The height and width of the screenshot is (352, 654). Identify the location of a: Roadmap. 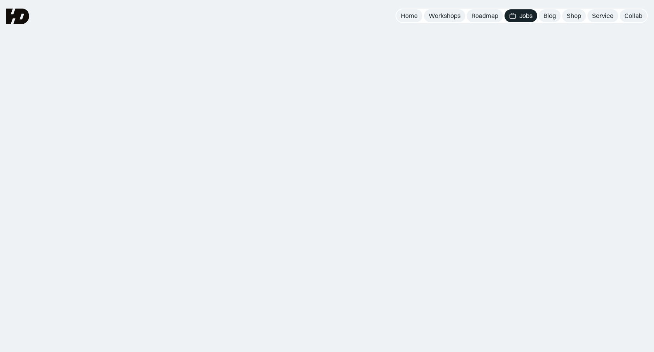
(485, 16).